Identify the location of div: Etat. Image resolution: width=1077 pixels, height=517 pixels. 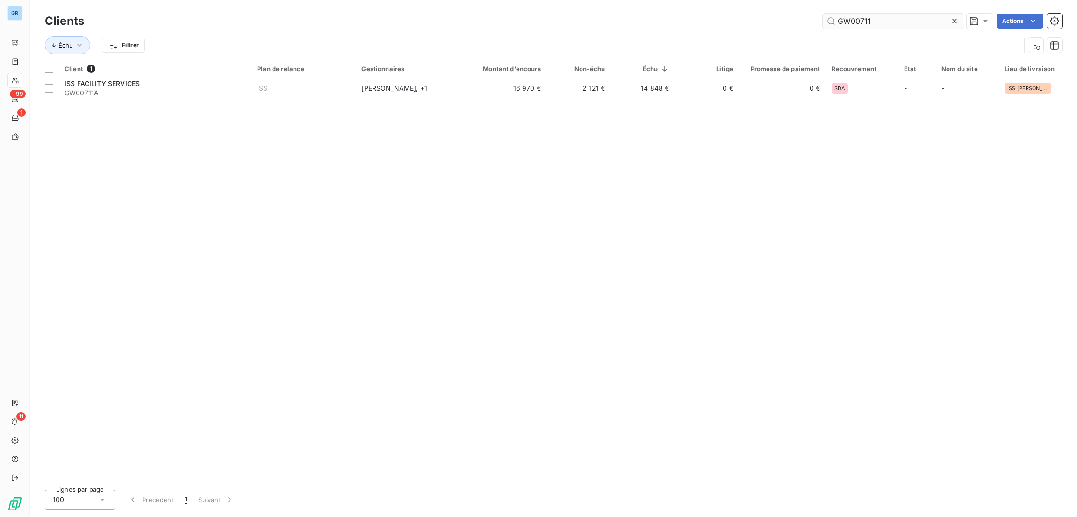
(917, 69).